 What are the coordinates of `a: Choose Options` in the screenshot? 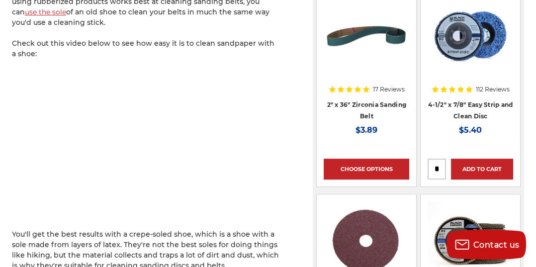 It's located at (367, 169).